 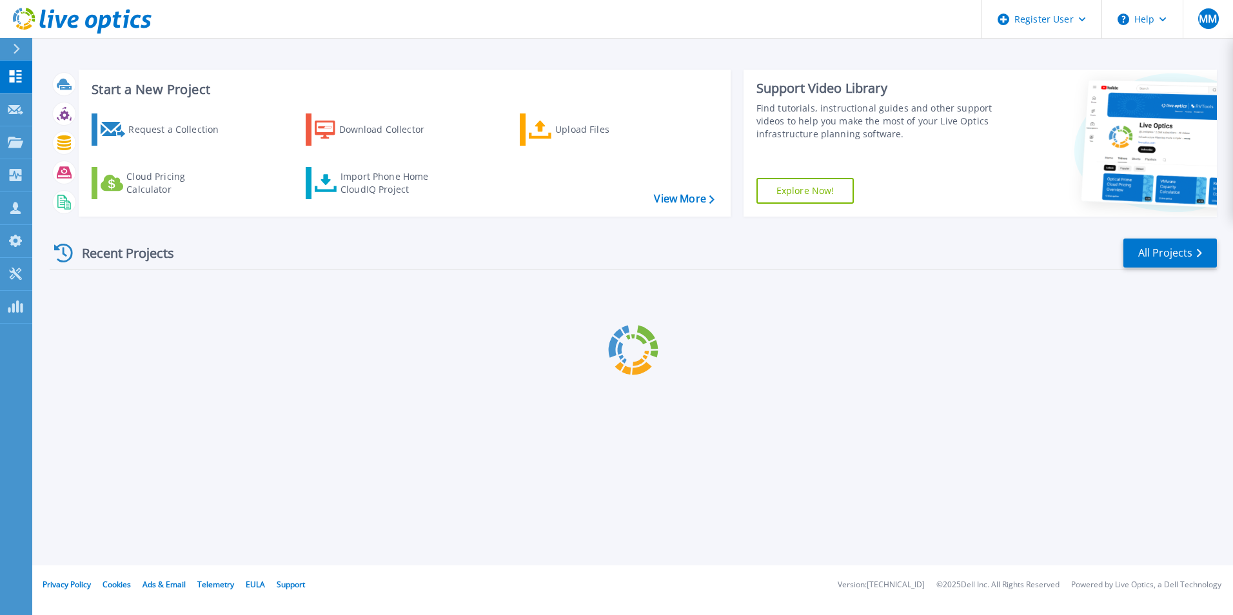 What do you see at coordinates (683, 199) in the screenshot?
I see `a: View More` at bounding box center [683, 199].